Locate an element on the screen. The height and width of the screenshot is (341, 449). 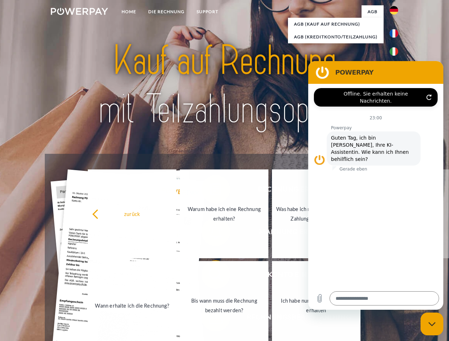
button: Verbindung aktualisieren is located at coordinates (121, 36).